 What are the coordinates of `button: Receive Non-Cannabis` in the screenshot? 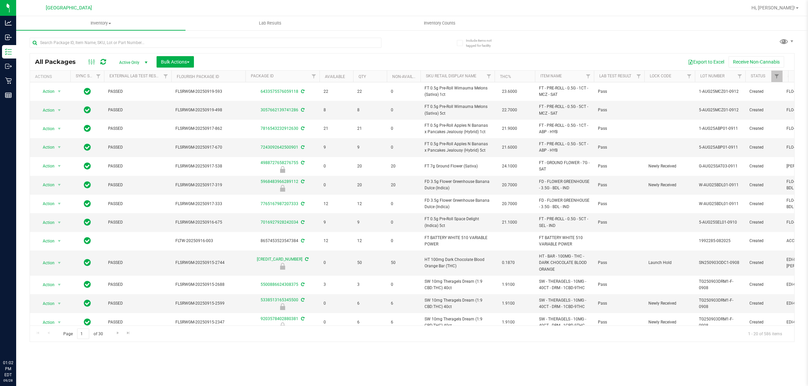 It's located at (756, 62).